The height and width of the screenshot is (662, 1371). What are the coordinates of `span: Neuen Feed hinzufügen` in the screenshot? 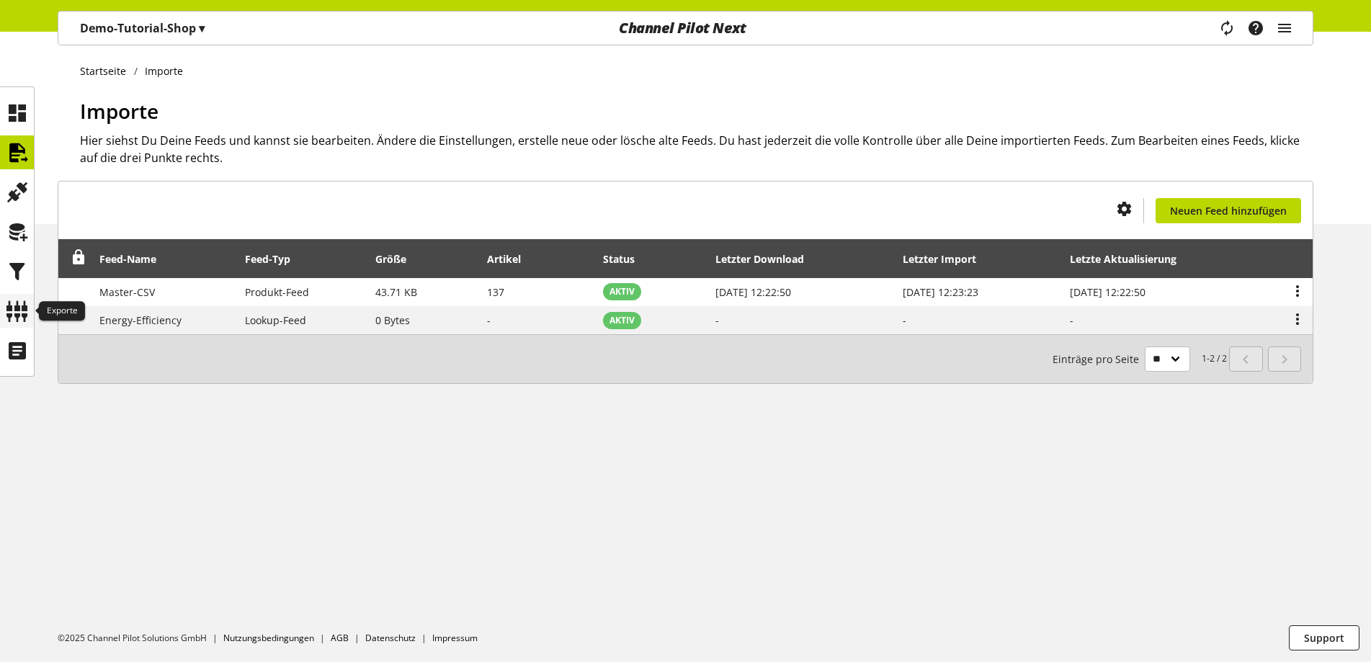 It's located at (1229, 210).